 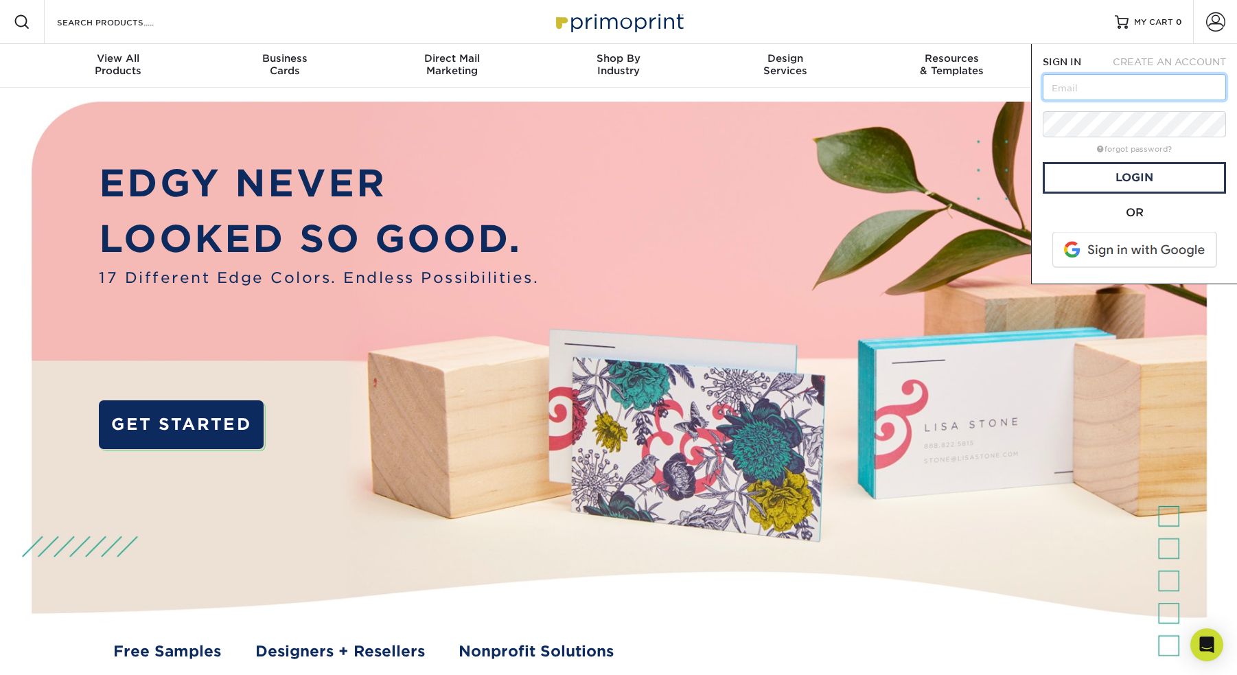 I want to click on a: Nonprofit Solutions, so click(x=536, y=651).